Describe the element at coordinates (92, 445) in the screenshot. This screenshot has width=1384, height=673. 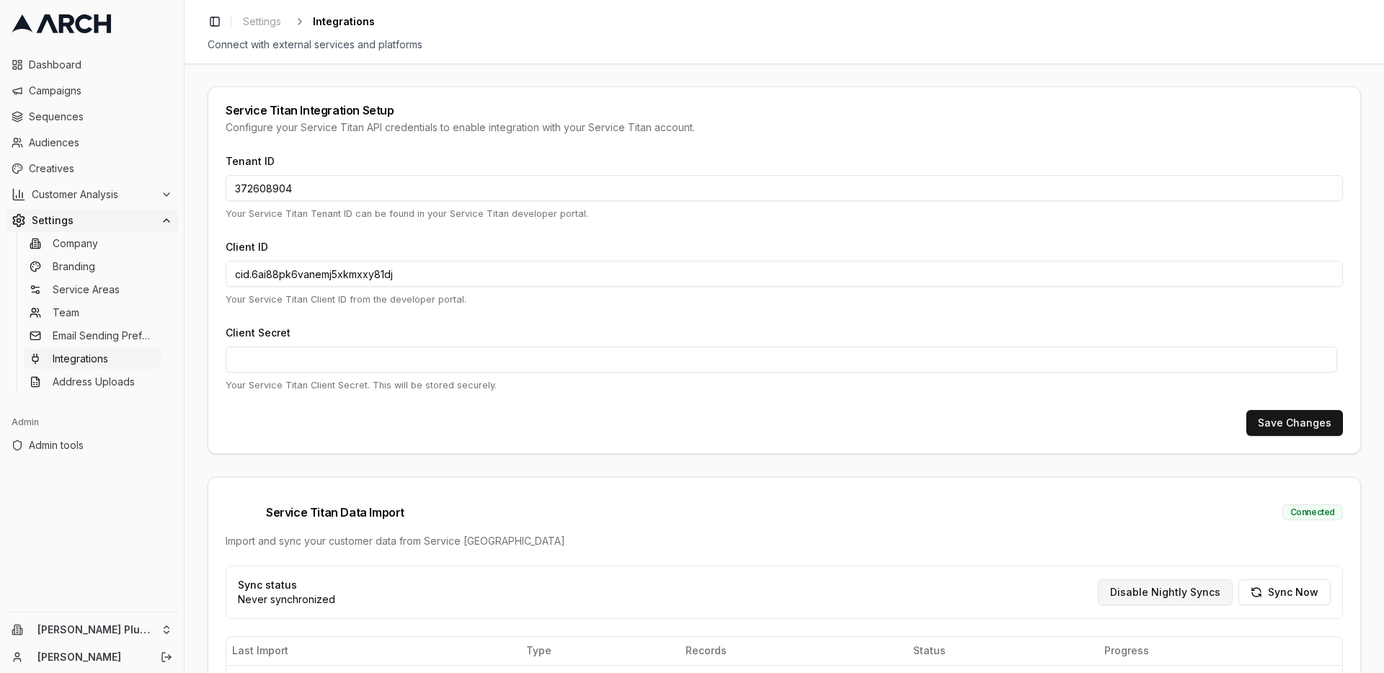
I see `a: Admin tools` at that location.